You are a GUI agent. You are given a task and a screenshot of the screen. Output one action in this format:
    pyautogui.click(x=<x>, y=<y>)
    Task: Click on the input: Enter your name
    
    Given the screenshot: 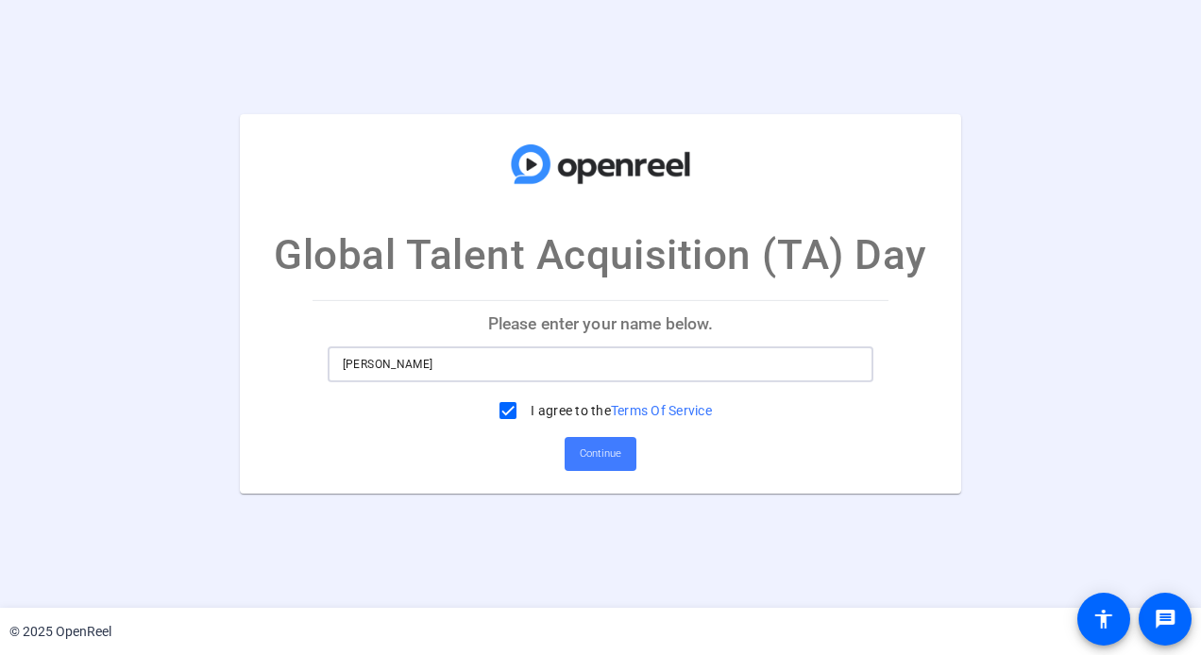 What is the action you would take?
    pyautogui.click(x=600, y=364)
    